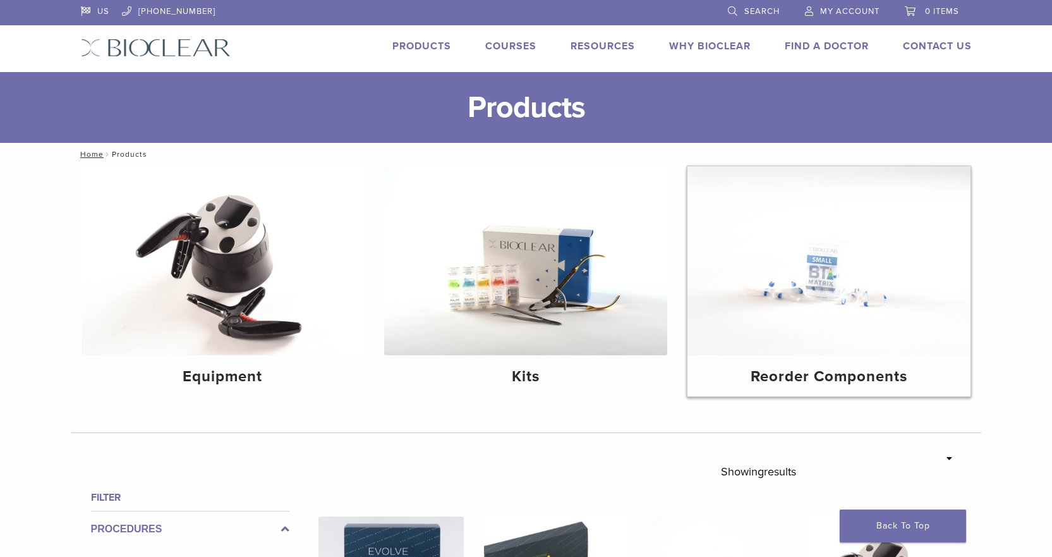 The image size is (1052, 557). Describe the element at coordinates (937, 46) in the screenshot. I see `a: Contact Us` at that location.